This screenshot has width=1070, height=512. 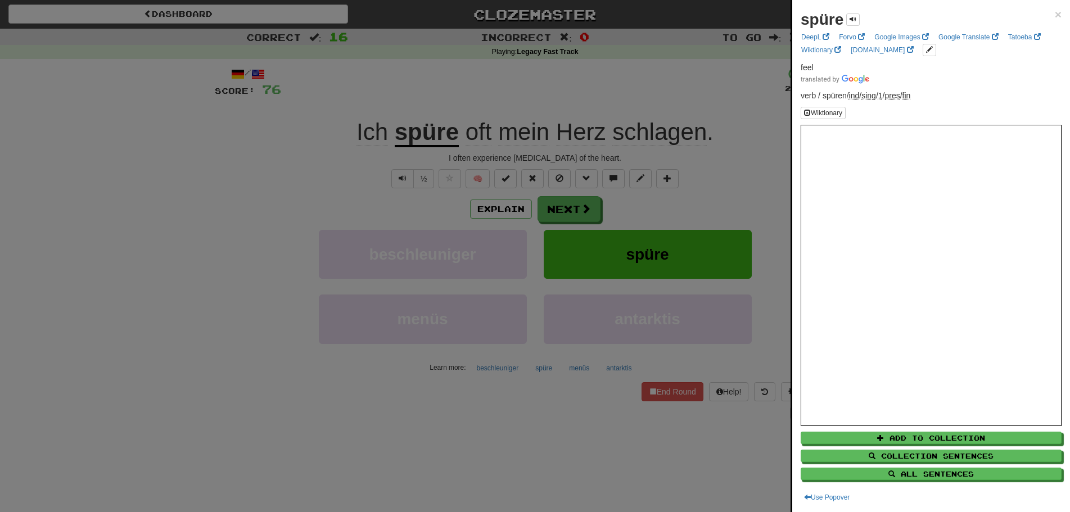 I want to click on a: Forvo, so click(x=851, y=37).